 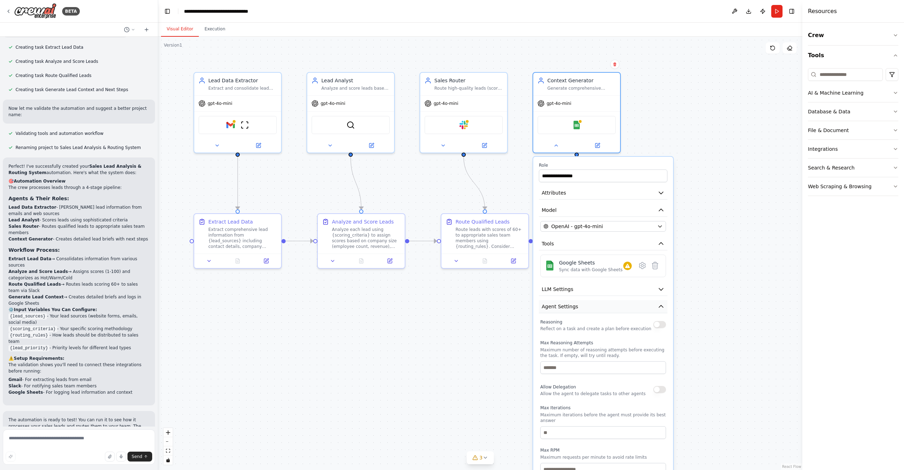 What do you see at coordinates (121, 456) in the screenshot?
I see `button: Click to speak your automation idea` at bounding box center [121, 456].